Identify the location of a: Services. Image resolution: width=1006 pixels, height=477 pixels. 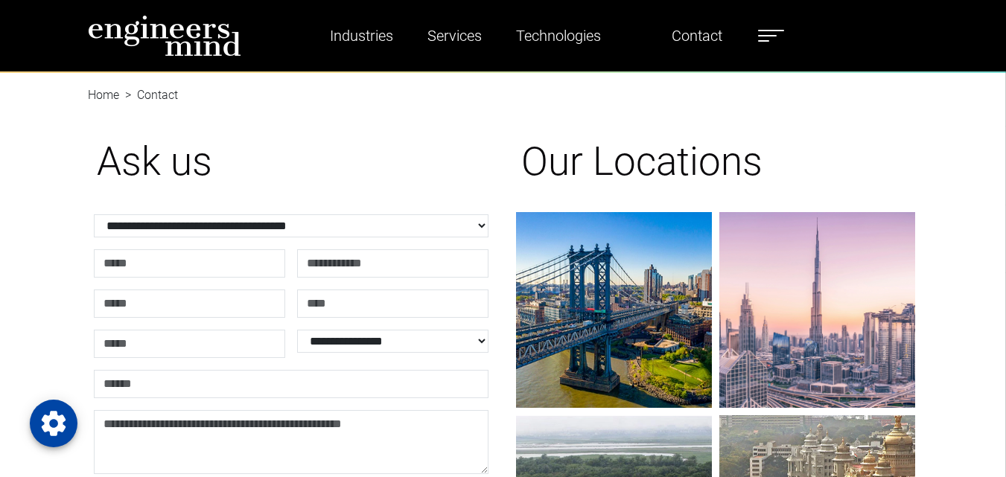
(454, 36).